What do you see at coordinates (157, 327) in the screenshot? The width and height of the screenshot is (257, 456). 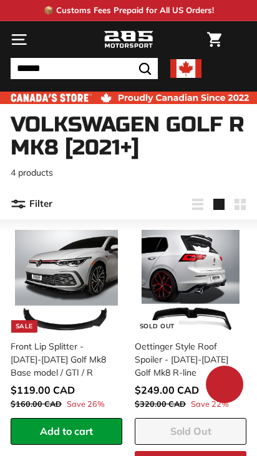 I see `div: Sold Out` at bounding box center [157, 327].